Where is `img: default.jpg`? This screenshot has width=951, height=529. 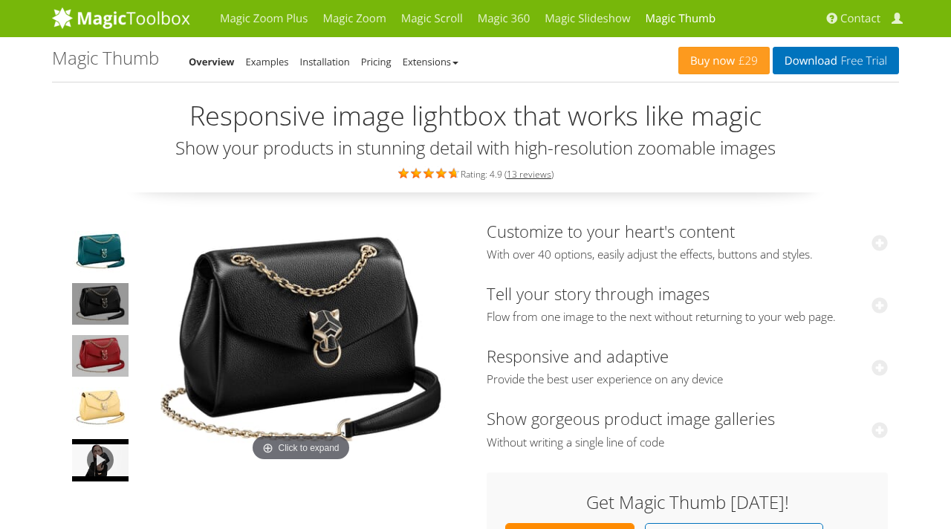
img: default.jpg is located at coordinates (100, 460).